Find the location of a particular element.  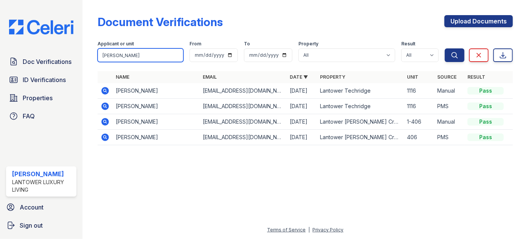

a: Property is located at coordinates (332, 77).